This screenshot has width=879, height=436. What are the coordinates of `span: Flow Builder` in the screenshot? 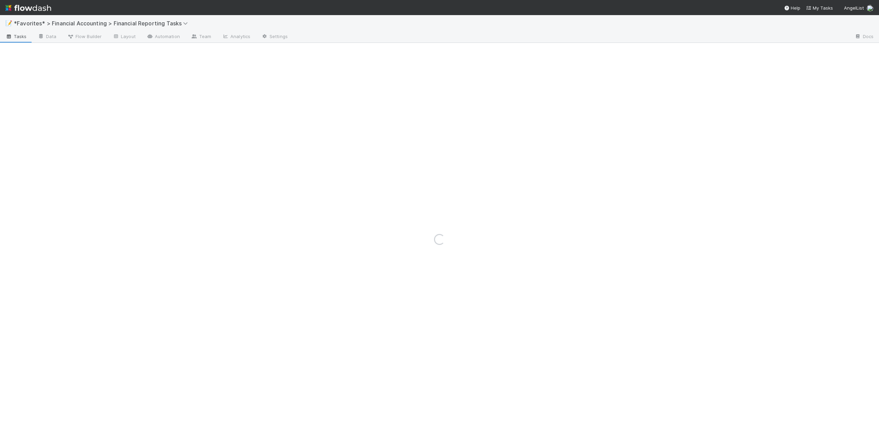 It's located at (84, 36).